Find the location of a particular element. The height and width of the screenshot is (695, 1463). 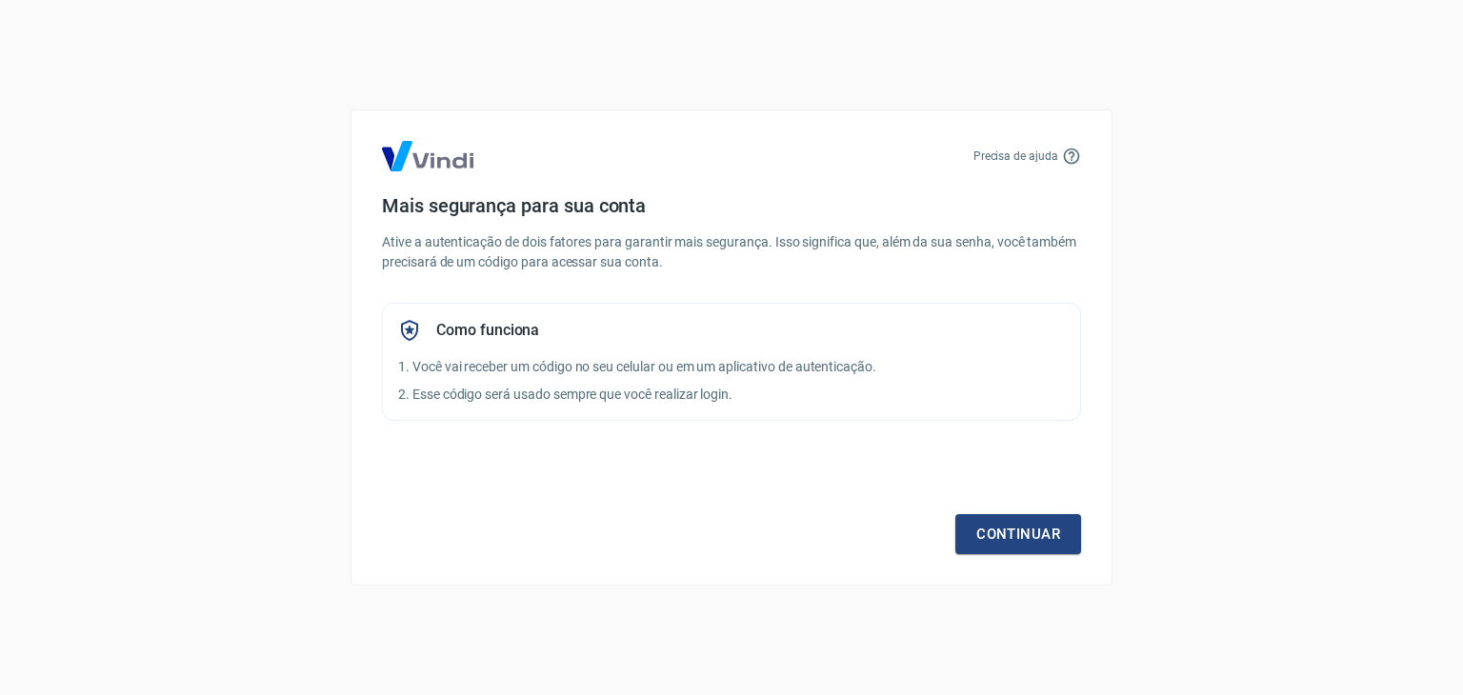

p: 1. Você vai receber um código no seu celular ou em um aplicativo de autenticação. is located at coordinates (731, 367).